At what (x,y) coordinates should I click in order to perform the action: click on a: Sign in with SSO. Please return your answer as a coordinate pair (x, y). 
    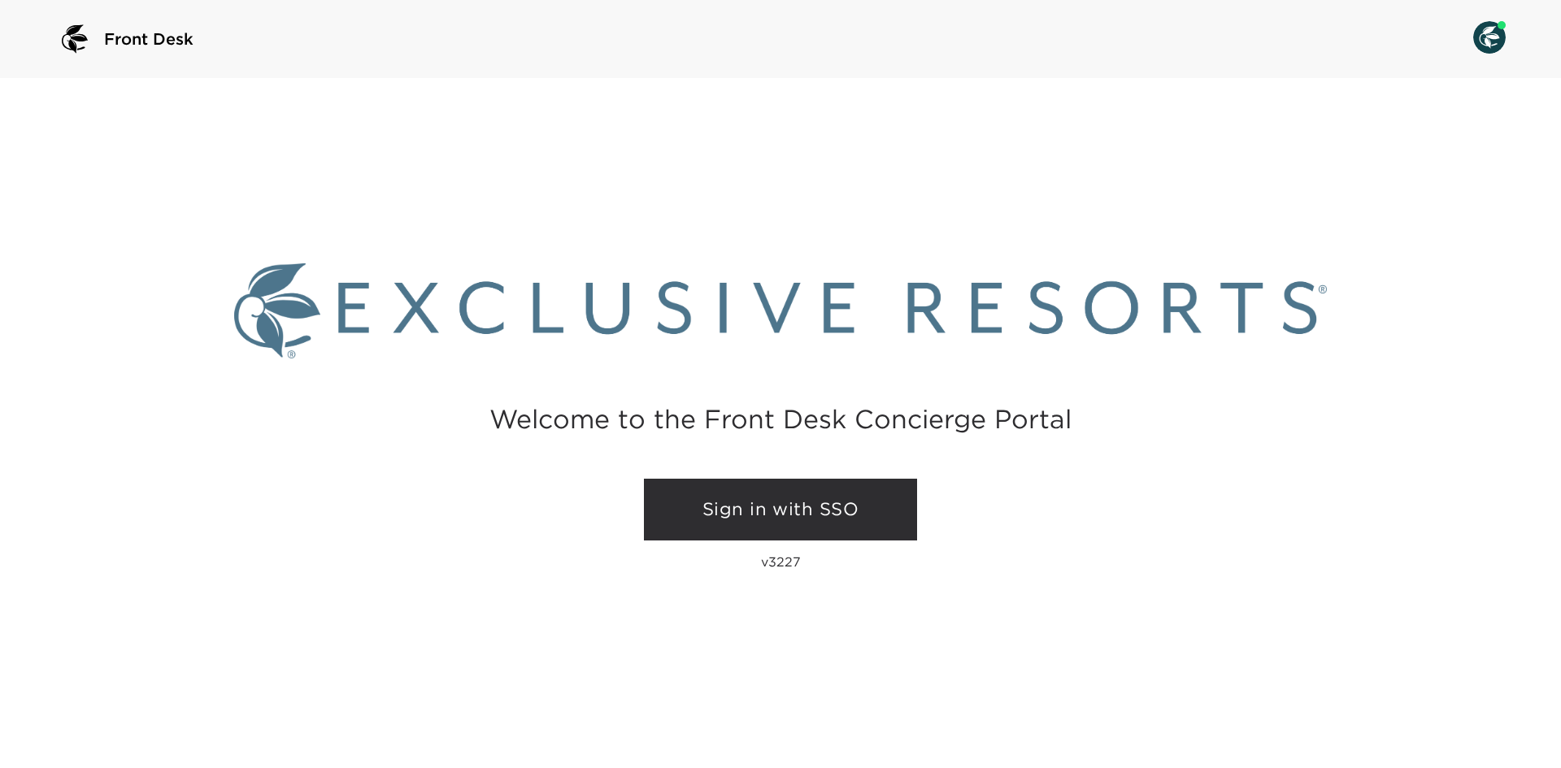
    Looking at the image, I should click on (781, 510).